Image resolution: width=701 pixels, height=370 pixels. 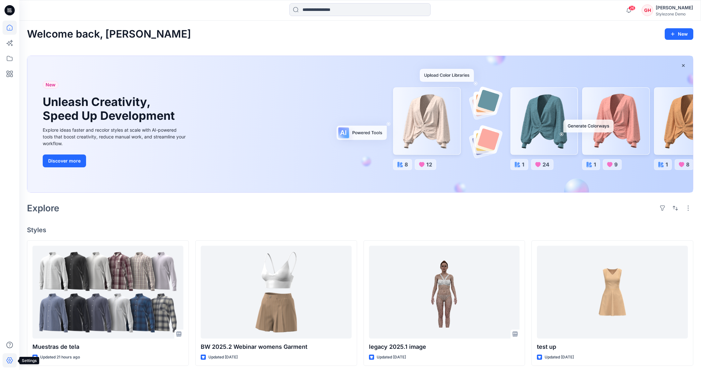 I want to click on h2: Explore, so click(x=43, y=208).